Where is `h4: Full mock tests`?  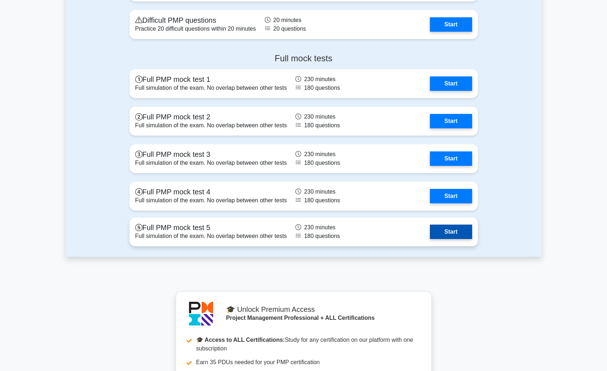
h4: Full mock tests is located at coordinates (304, 58).